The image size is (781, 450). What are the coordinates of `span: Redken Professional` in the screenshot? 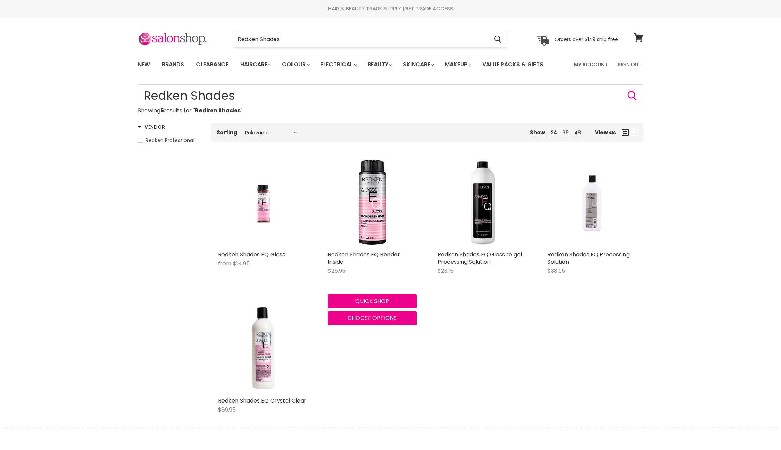 It's located at (170, 140).